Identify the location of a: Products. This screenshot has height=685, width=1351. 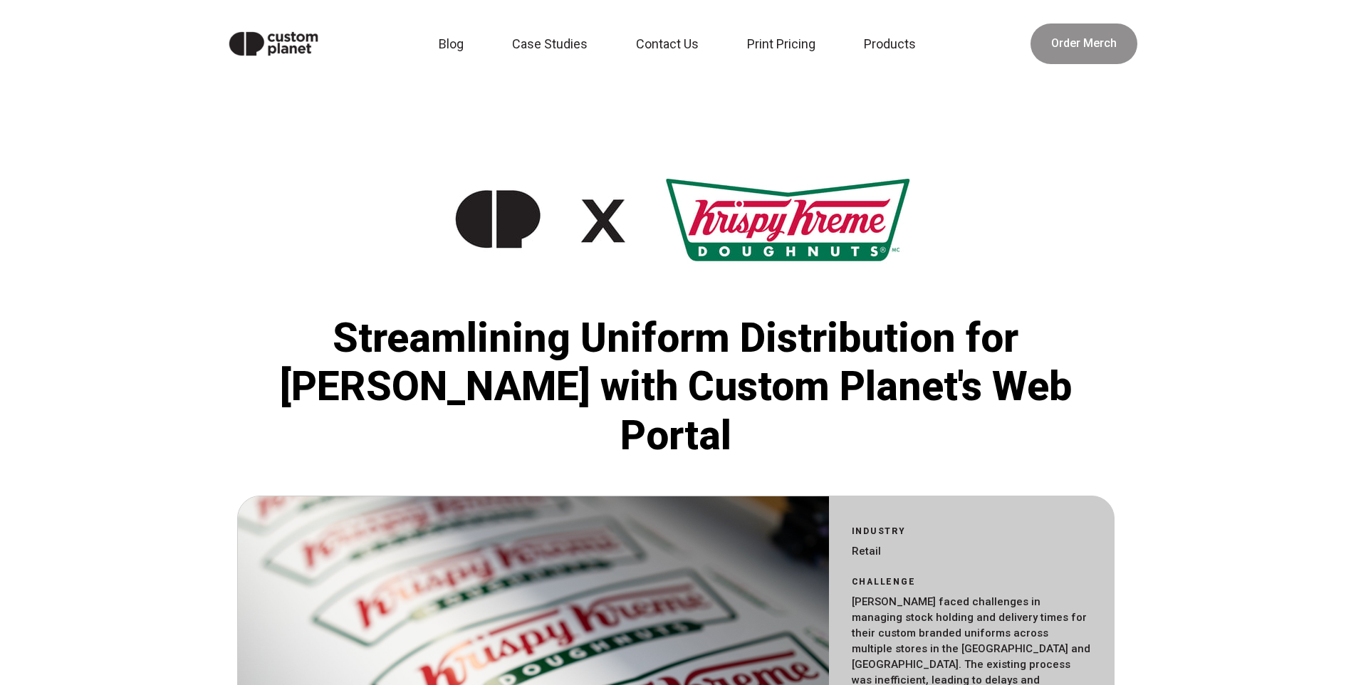
(893, 44).